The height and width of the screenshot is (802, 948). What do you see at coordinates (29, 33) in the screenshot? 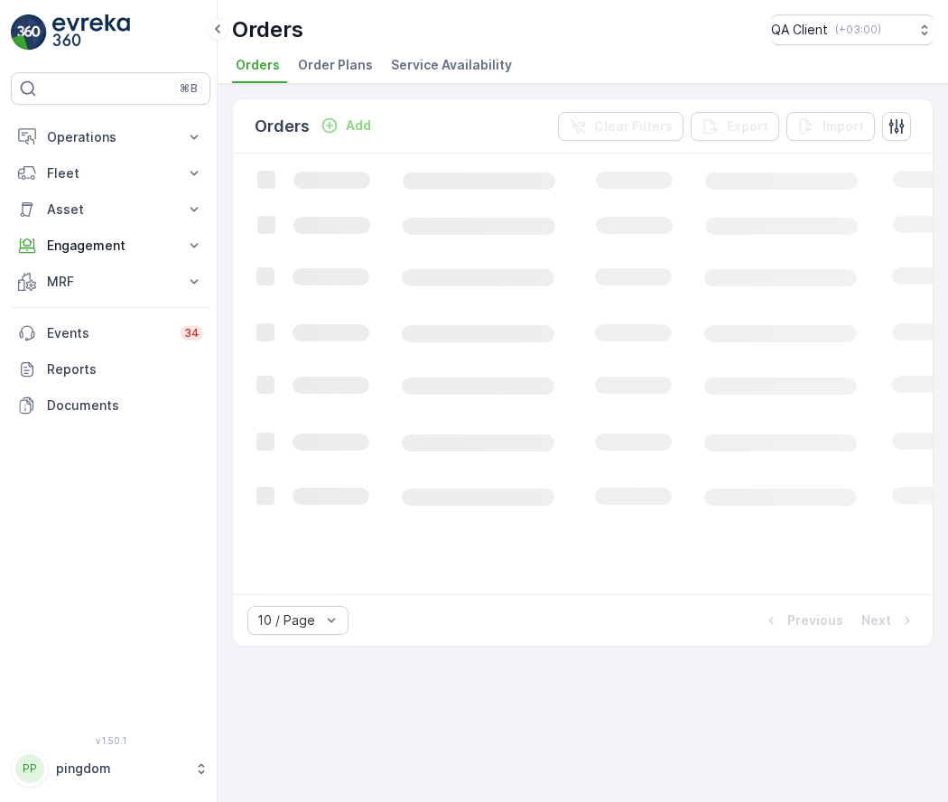
I see `img: logo` at bounding box center [29, 33].